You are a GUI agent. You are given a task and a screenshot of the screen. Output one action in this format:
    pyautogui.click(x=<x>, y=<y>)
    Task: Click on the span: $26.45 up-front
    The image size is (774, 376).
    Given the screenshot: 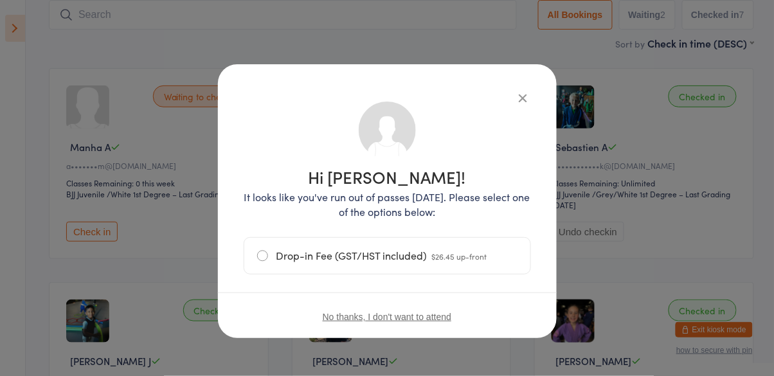 What is the action you would take?
    pyautogui.click(x=460, y=256)
    